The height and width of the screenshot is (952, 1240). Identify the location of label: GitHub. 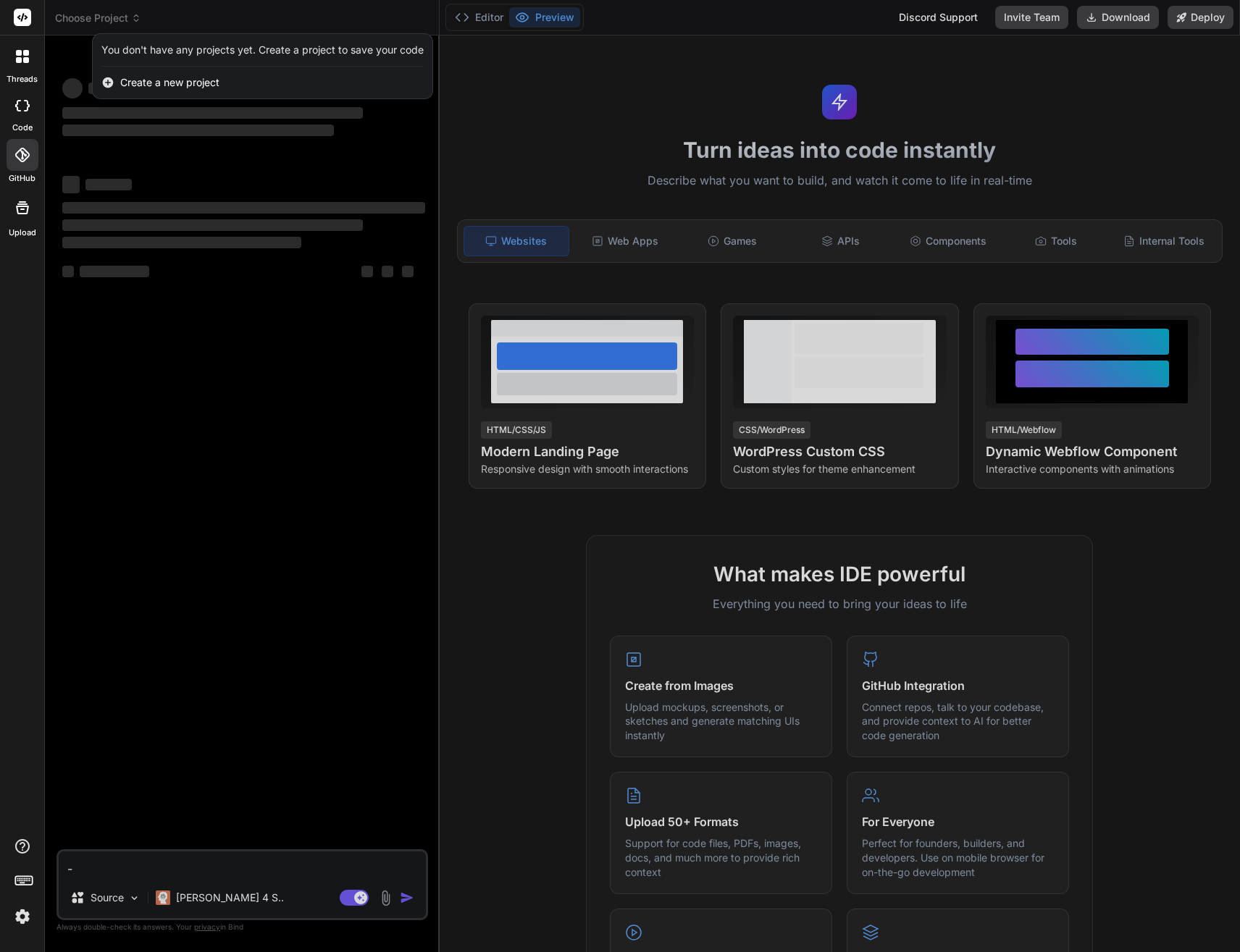
(22, 178).